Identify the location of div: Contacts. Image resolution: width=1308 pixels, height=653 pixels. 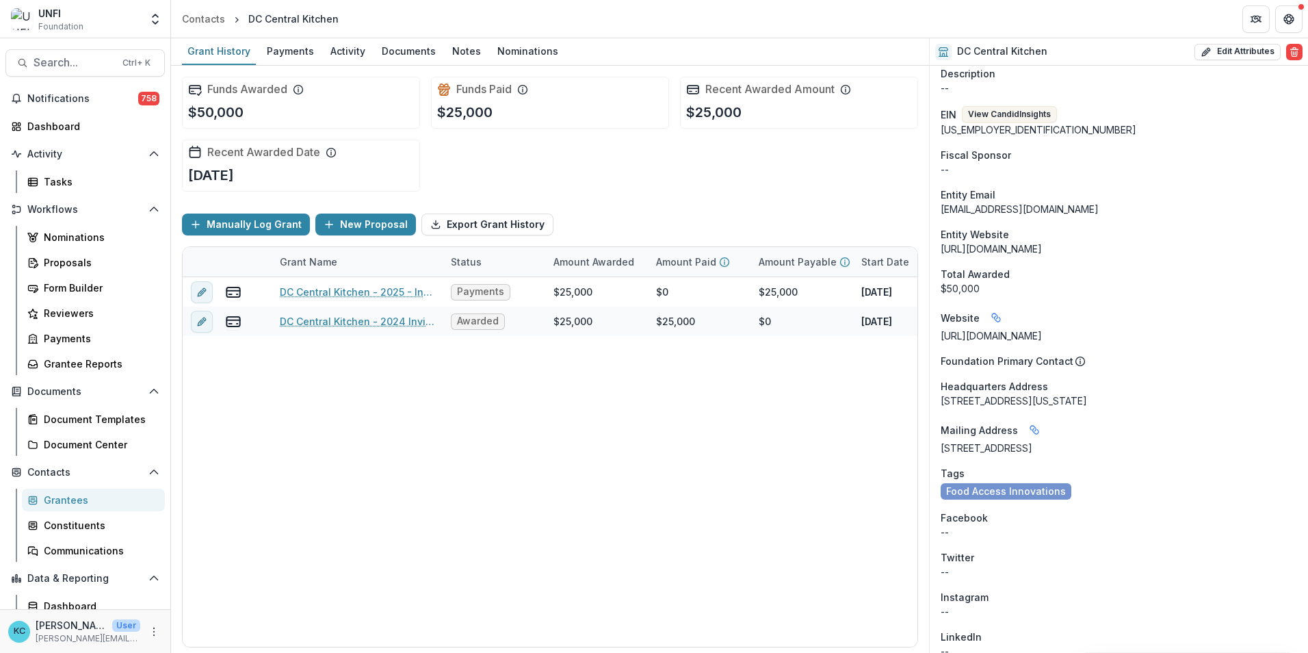
(203, 18).